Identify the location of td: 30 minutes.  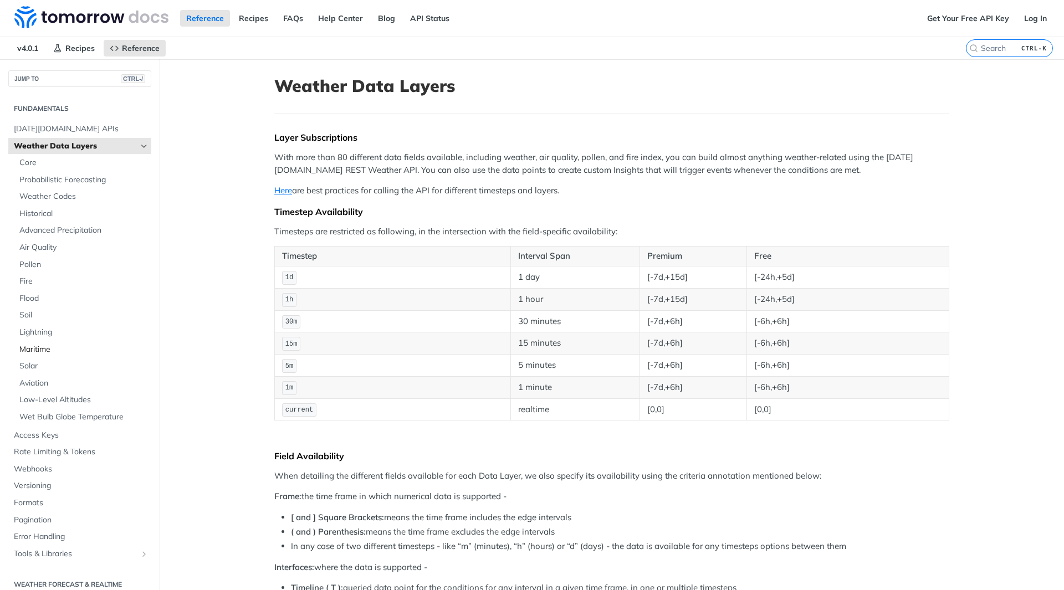
(575, 321).